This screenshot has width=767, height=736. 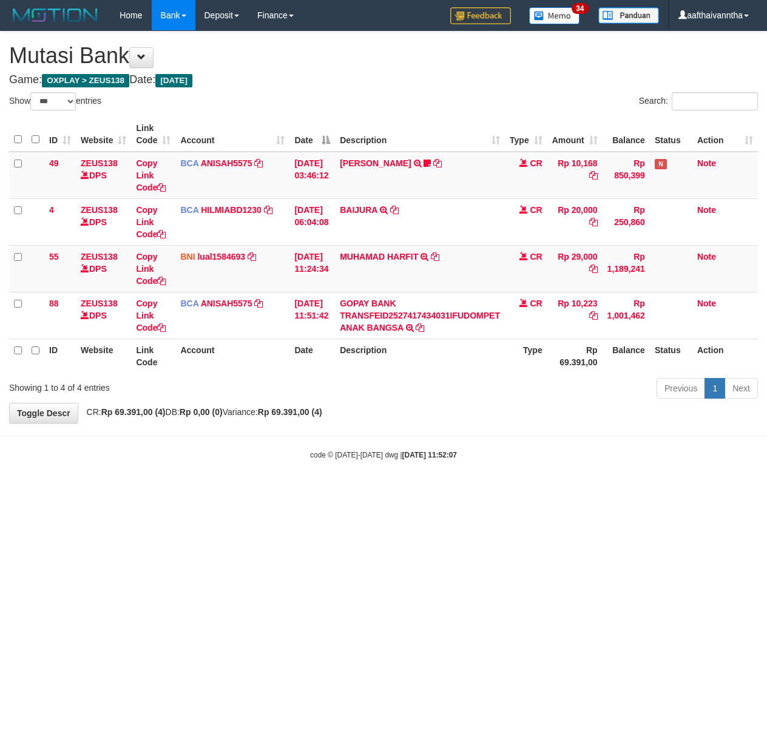 I want to click on img: panduan.png, so click(x=629, y=15).